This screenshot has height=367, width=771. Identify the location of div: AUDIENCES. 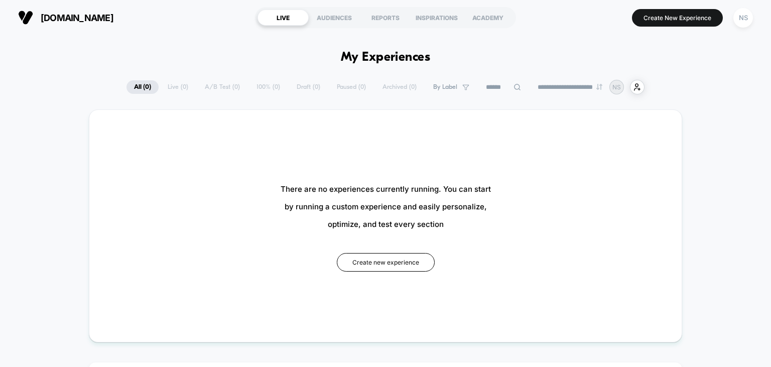
(334, 18).